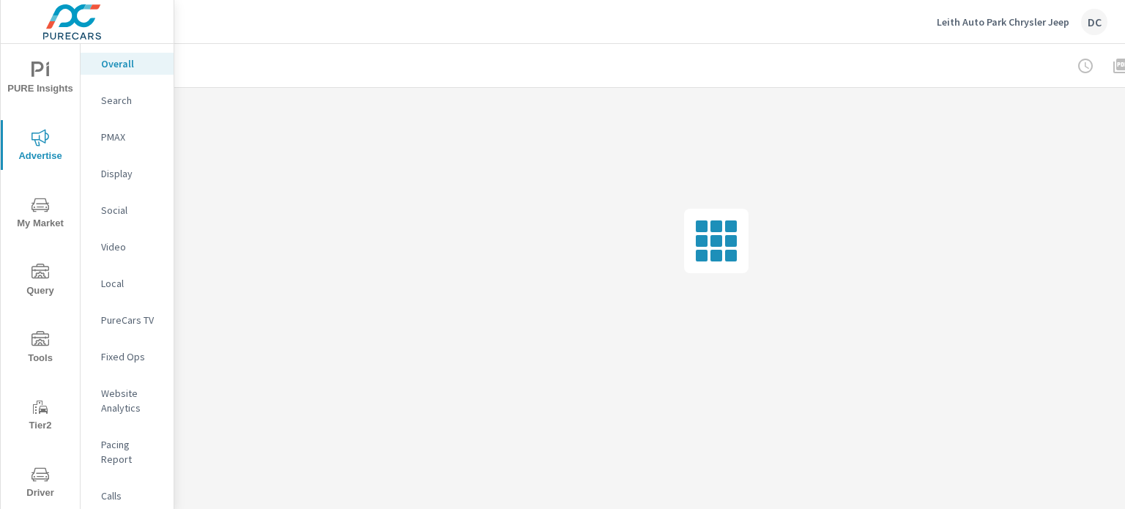  I want to click on div: Website Analytics, so click(127, 401).